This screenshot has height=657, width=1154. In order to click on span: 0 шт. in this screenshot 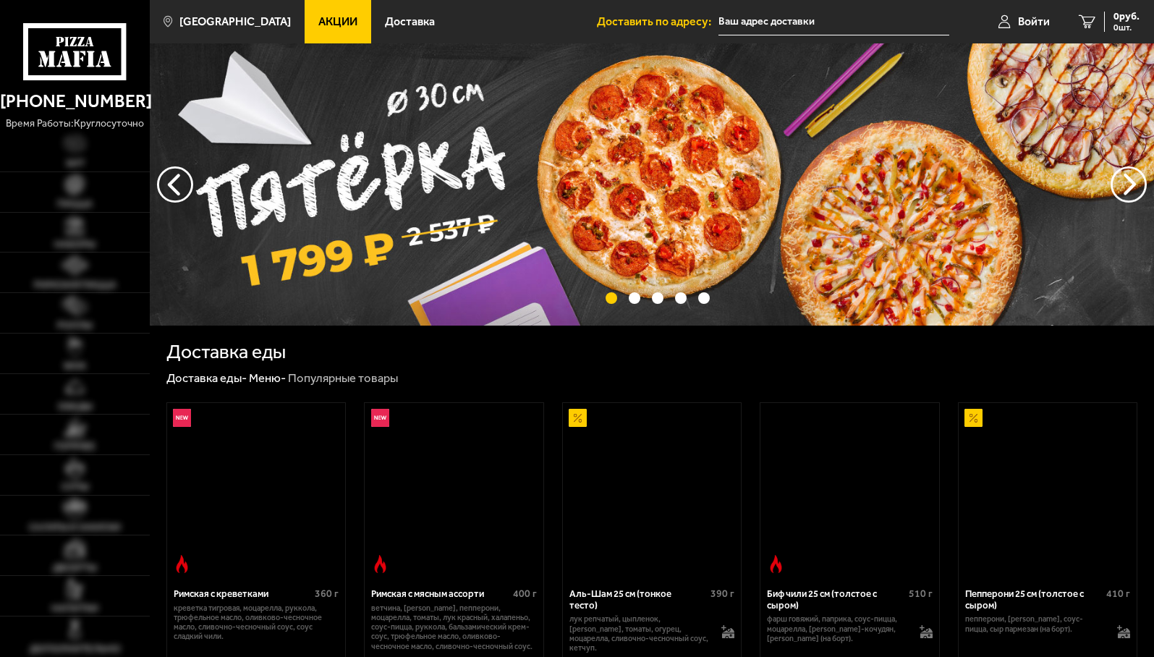, I will do `click(1126, 27)`.